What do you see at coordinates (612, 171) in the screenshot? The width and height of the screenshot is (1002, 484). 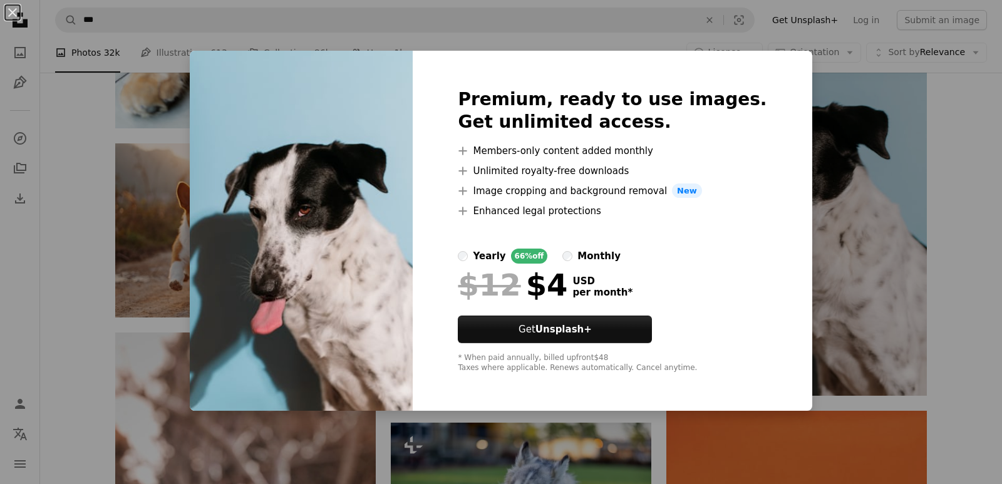 I see `li: Unlimited royalty-free downloads` at bounding box center [612, 171].